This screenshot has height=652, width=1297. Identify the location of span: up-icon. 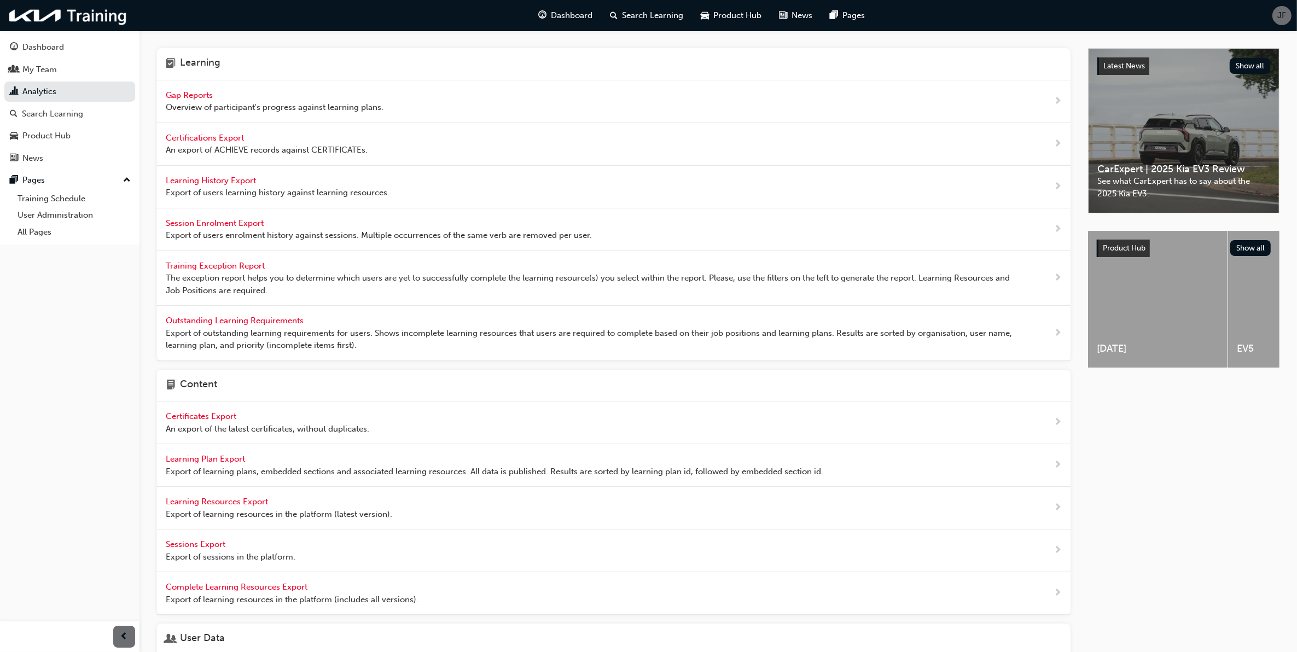
(127, 180).